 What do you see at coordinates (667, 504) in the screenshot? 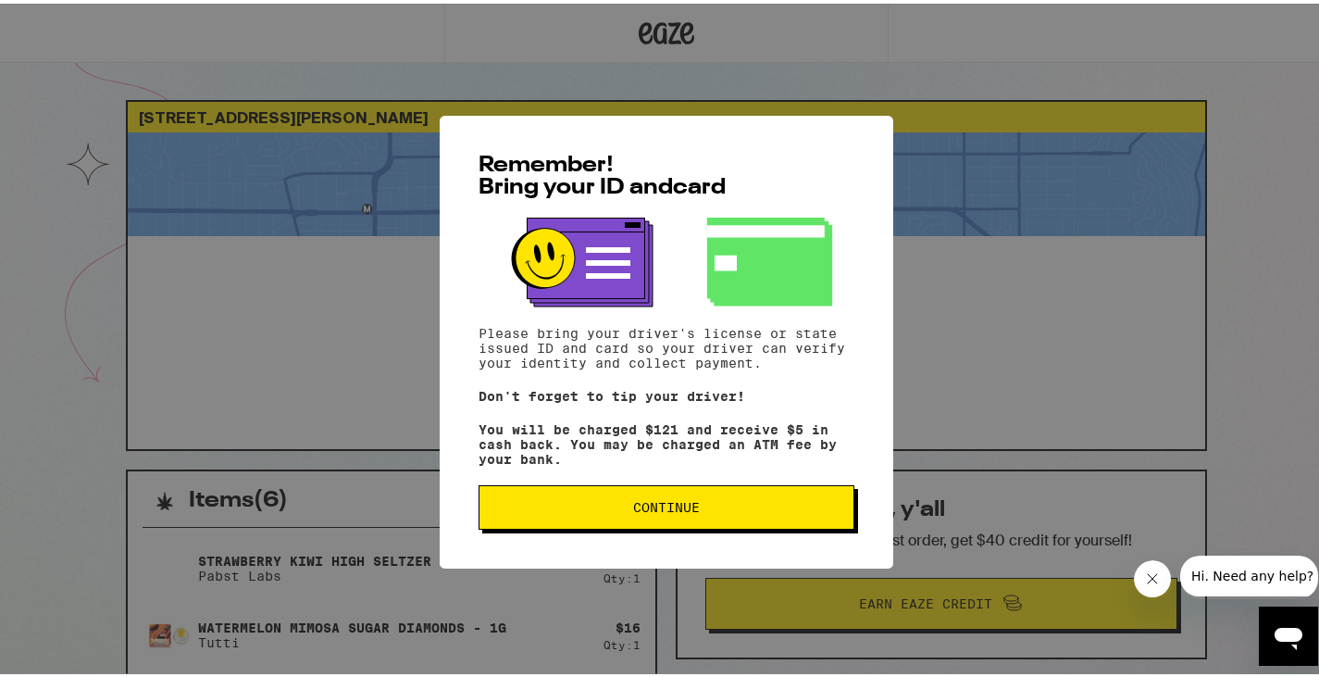
I see `button: Continue` at bounding box center [667, 504].